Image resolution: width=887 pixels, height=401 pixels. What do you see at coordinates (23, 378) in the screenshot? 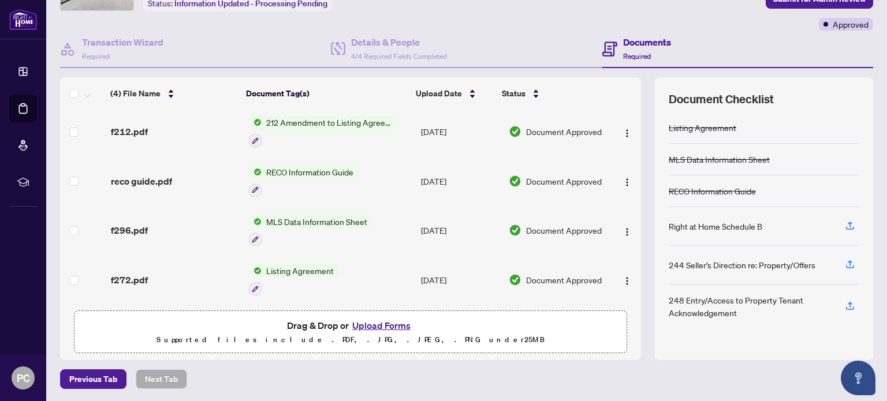
I see `span: PC` at bounding box center [23, 378].